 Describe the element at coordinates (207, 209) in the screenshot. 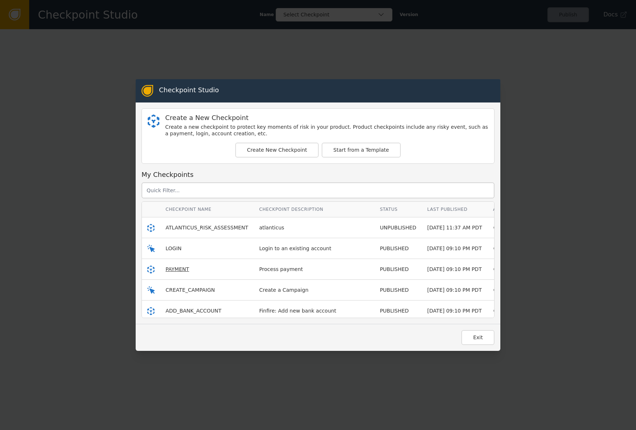

I see `th: Checkpoint Name` at that location.